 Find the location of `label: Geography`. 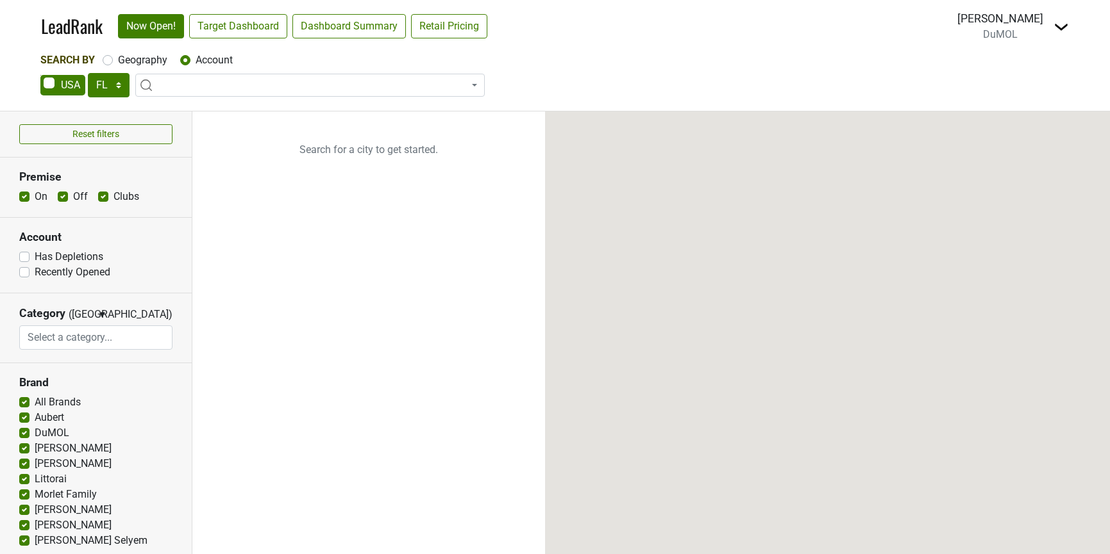

label: Geography is located at coordinates (142, 60).